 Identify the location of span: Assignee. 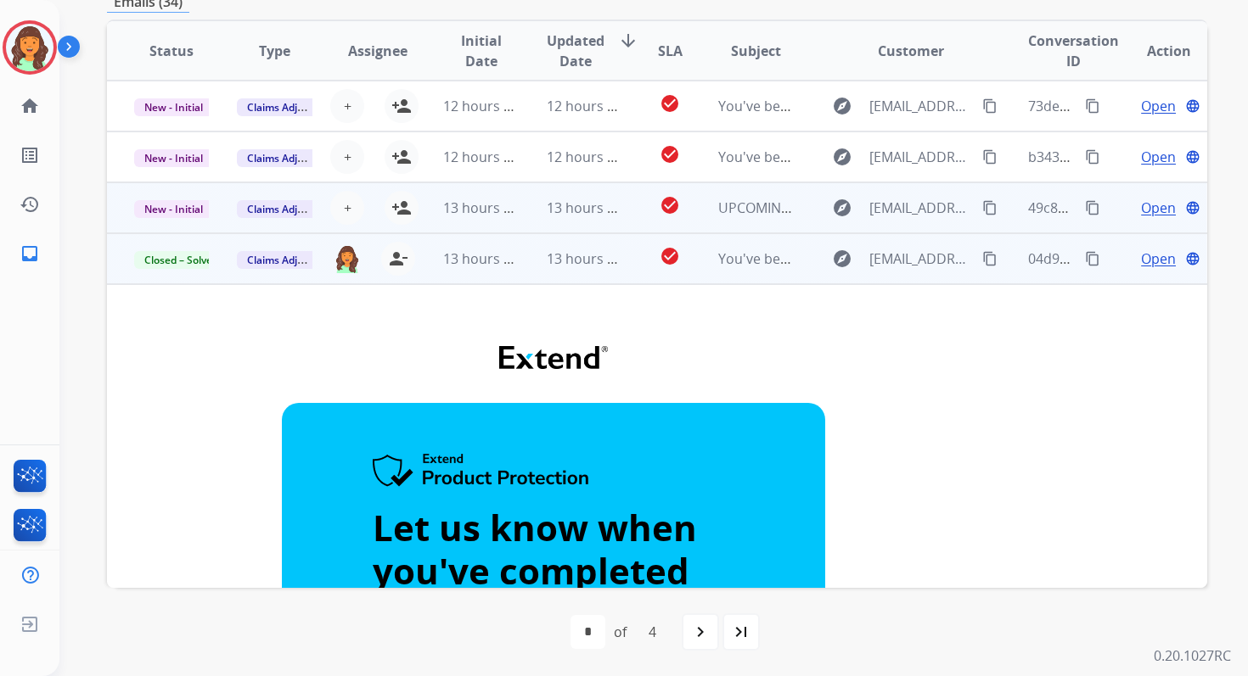
(378, 51).